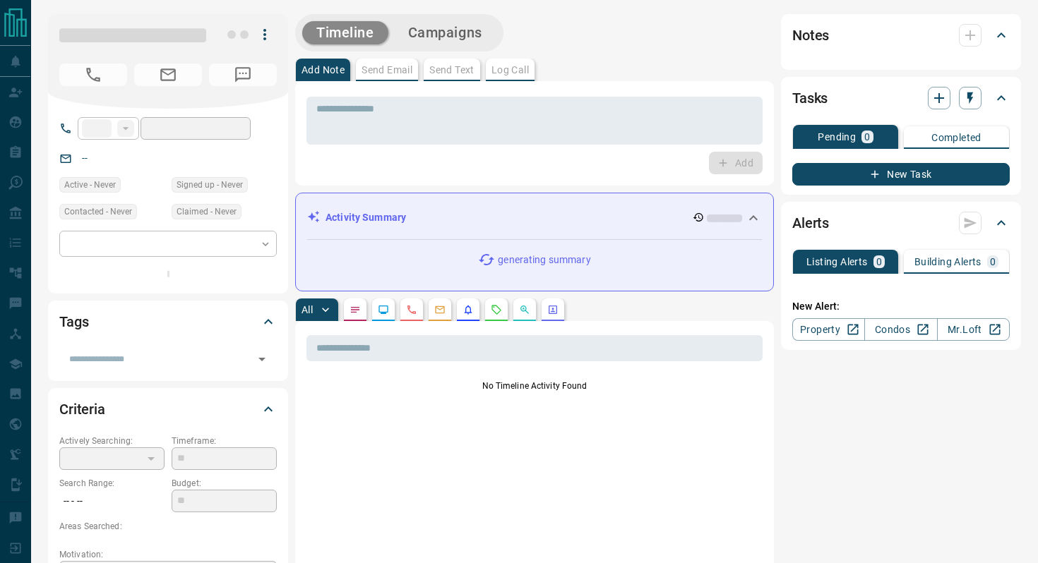 Image resolution: width=1038 pixels, height=563 pixels. I want to click on p: Budget:, so click(224, 484).